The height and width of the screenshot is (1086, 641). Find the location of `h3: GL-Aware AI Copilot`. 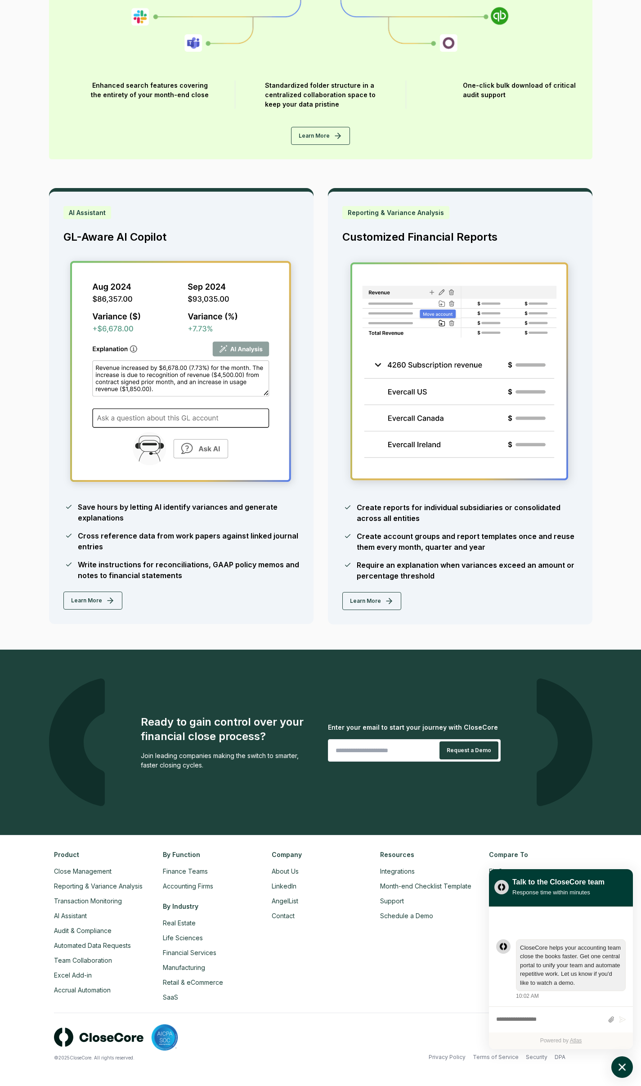

h3: GL-Aware AI Copilot is located at coordinates (181, 237).